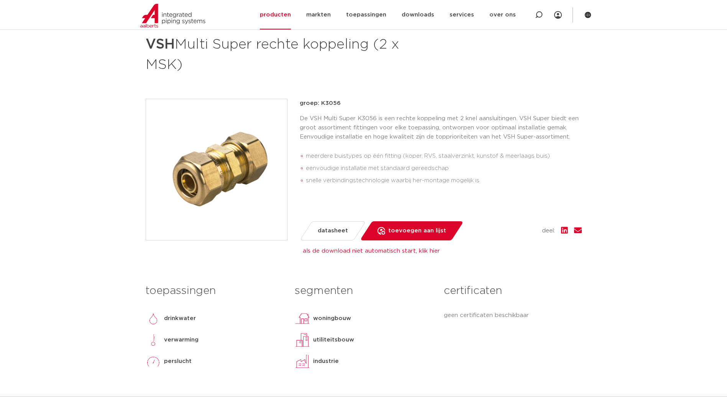  I want to click on img: utiliteitsbouw, so click(302, 340).